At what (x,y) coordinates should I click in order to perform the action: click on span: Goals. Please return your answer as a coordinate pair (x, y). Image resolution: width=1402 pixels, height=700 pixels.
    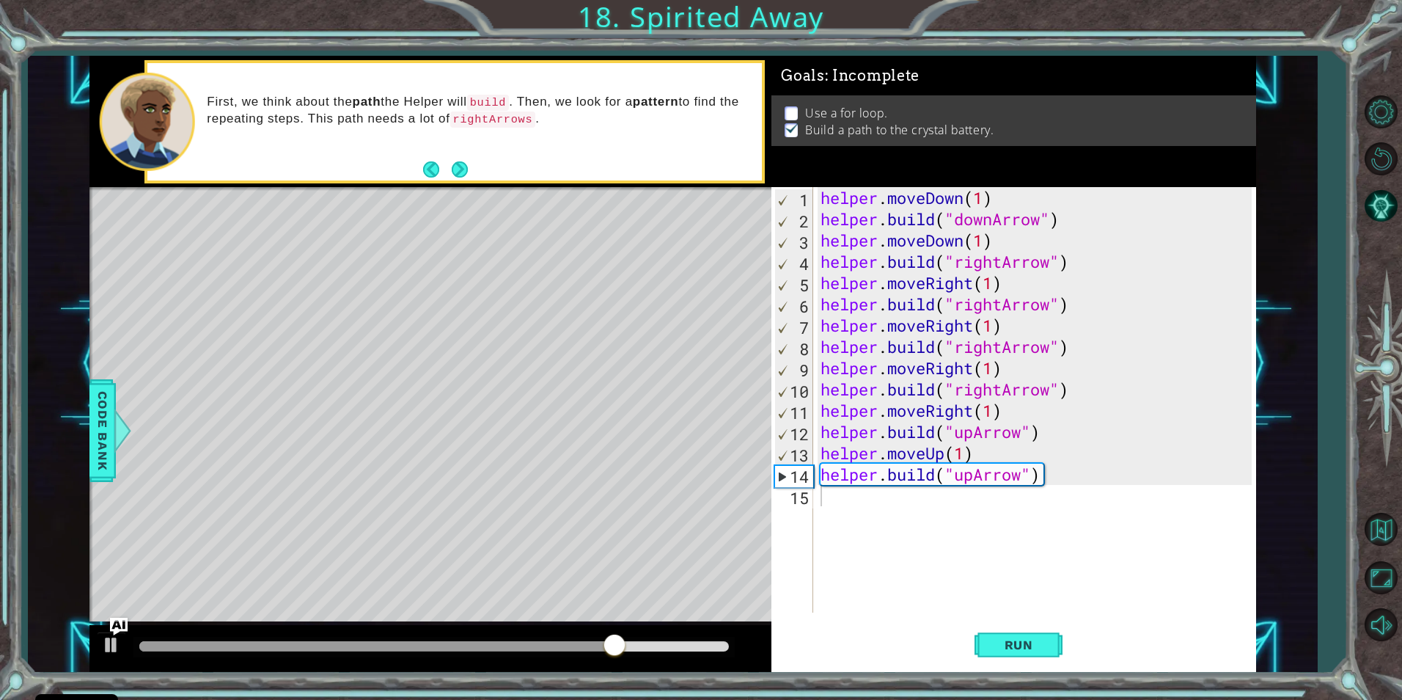
    Looking at the image, I should click on (850, 76).